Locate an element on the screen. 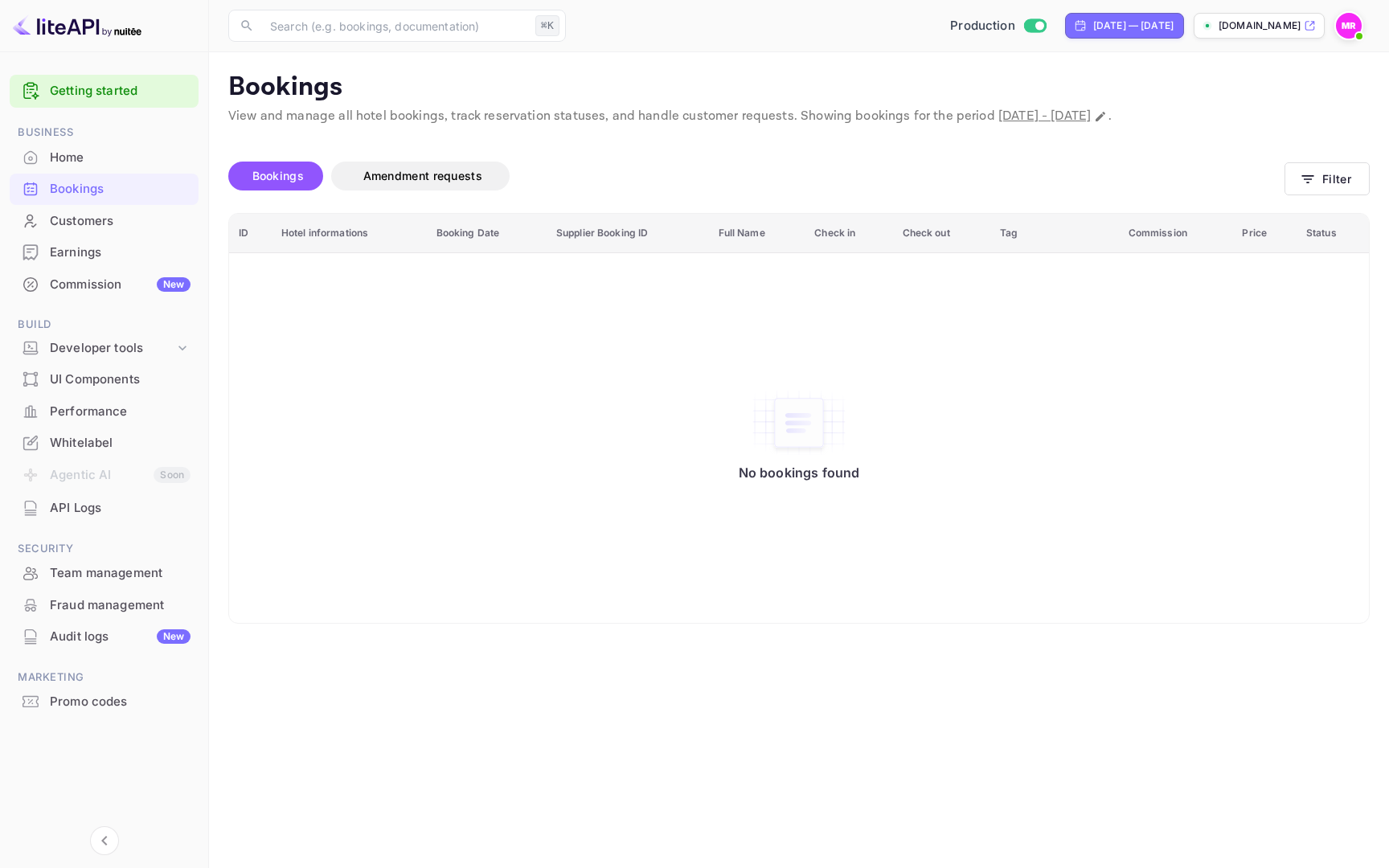 This screenshot has width=1389, height=868. th: Price is located at coordinates (1264, 233).